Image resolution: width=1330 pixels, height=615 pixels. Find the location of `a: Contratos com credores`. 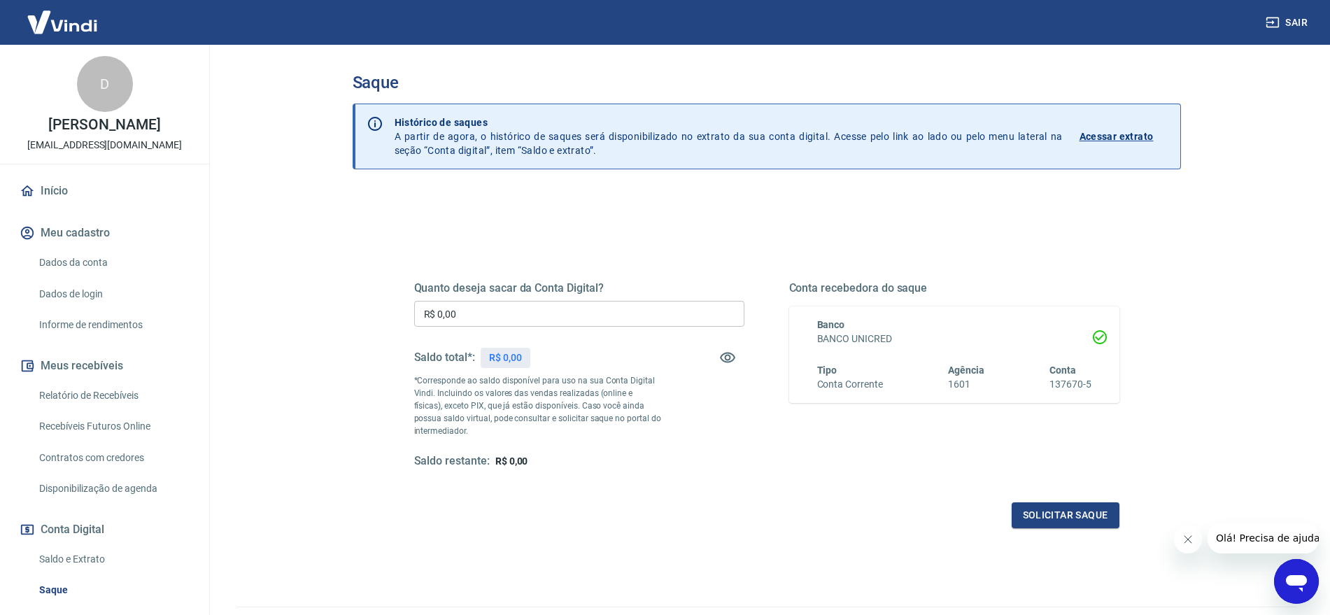

a: Contratos com credores is located at coordinates (113, 458).